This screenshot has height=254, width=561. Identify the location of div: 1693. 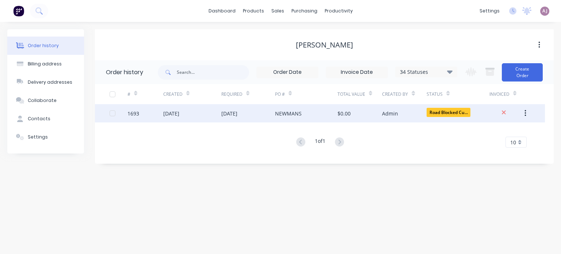
(133, 113).